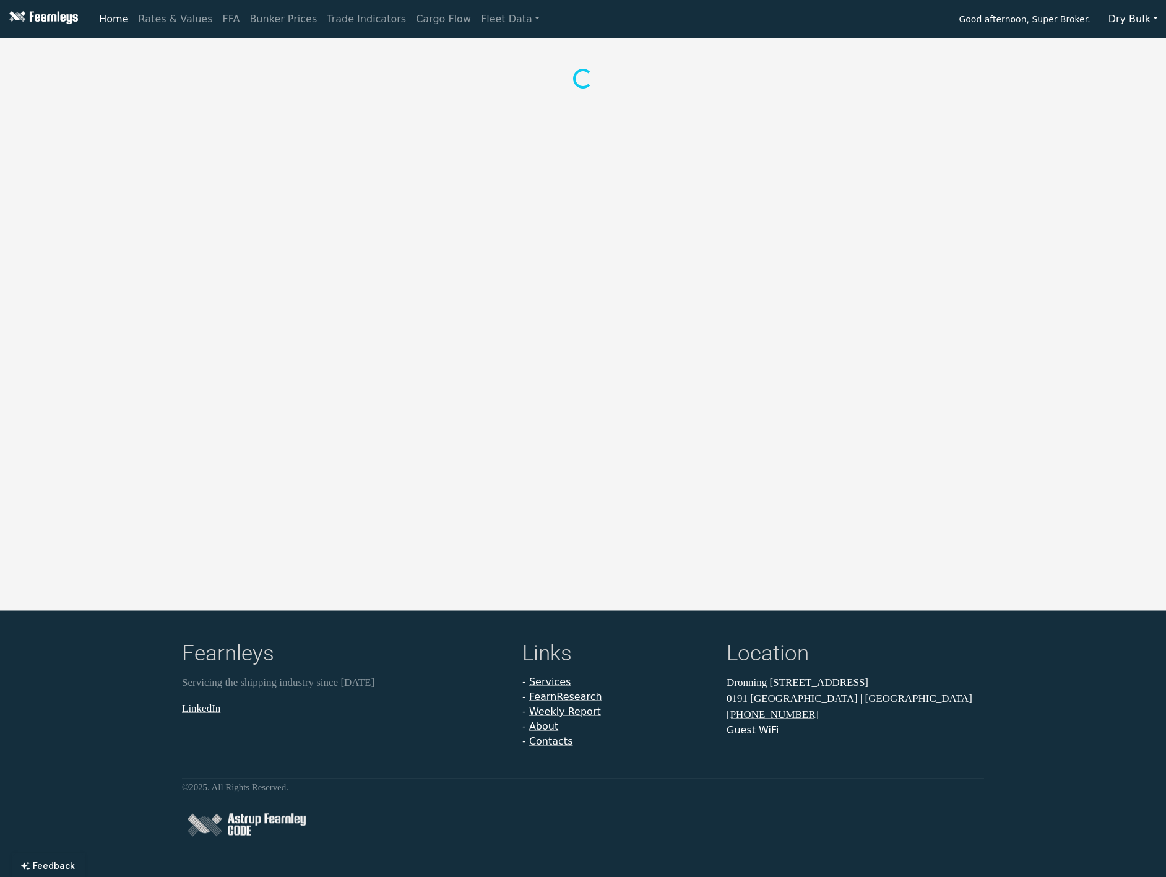 This screenshot has height=877, width=1166. I want to click on h4: Links, so click(617, 655).